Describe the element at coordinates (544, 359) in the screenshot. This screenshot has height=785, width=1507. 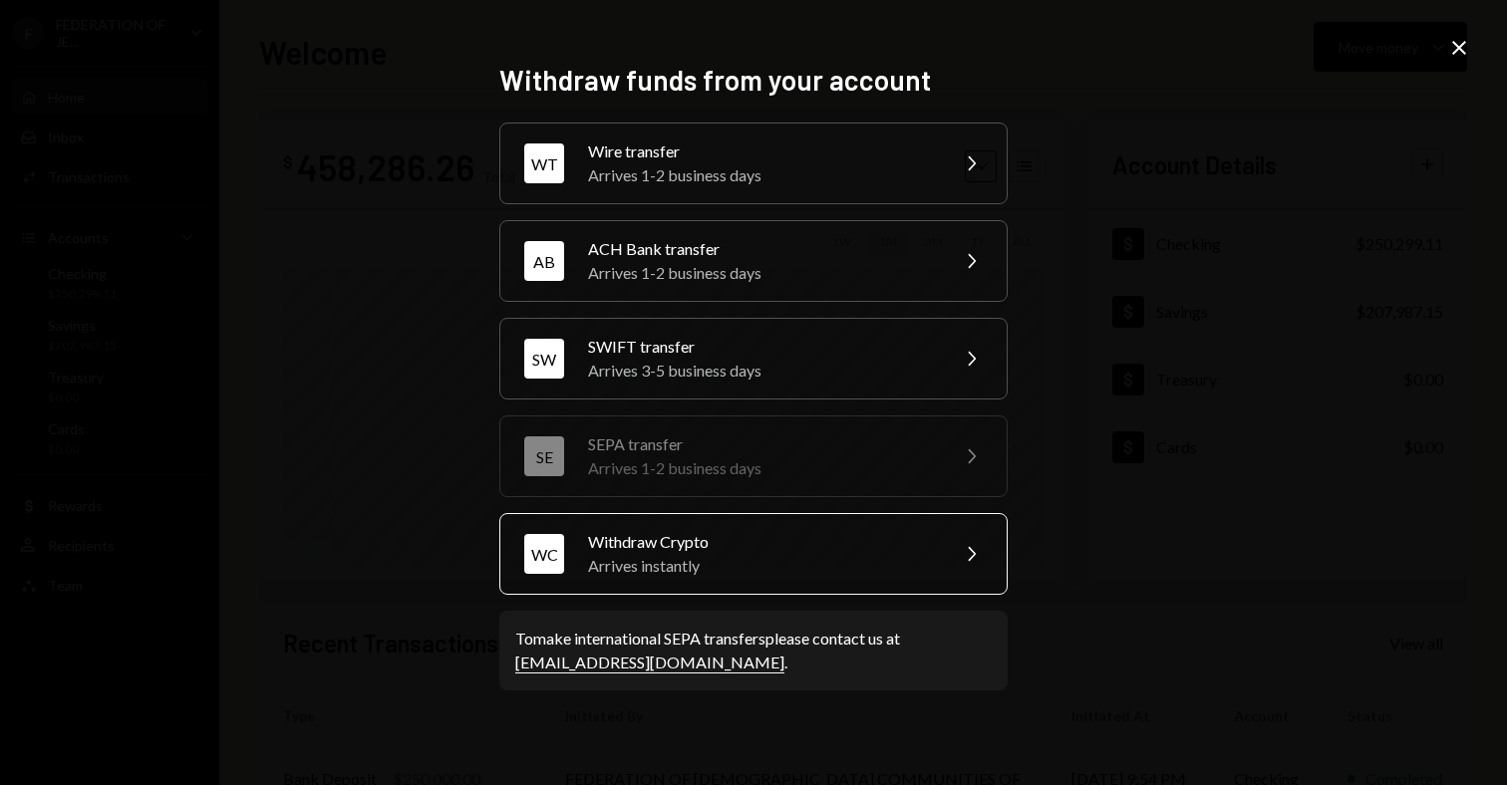
I see `div: SW` at that location.